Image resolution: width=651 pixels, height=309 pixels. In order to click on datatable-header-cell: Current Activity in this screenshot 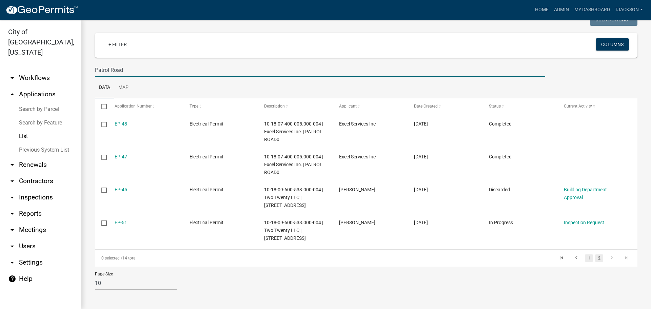, I will do `click(595, 107)`.